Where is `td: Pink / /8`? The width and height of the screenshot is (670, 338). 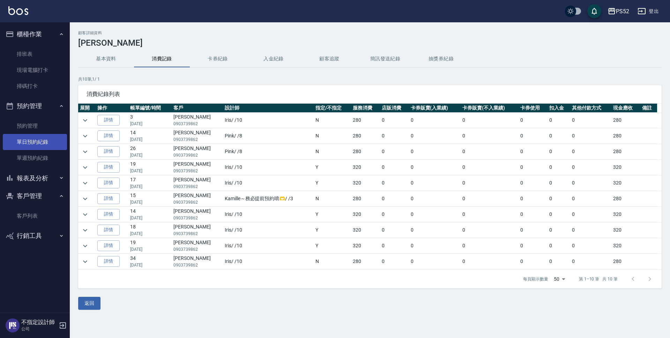 td: Pink / /8 is located at coordinates (268, 136).